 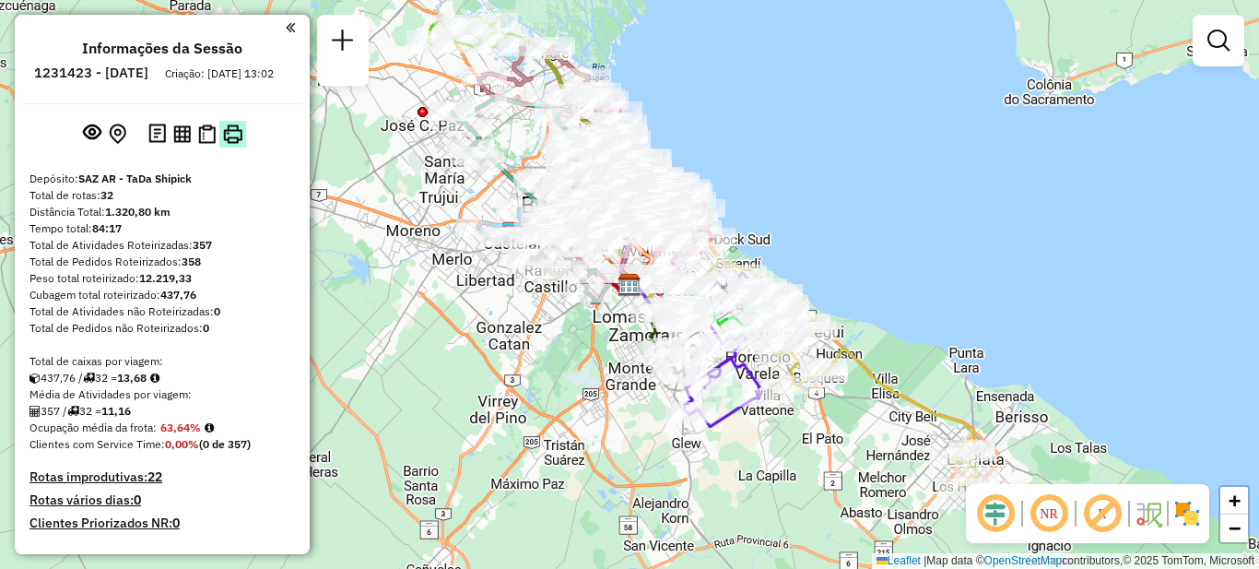 What do you see at coordinates (117, 134) in the screenshot?
I see `button: Centralizar mapa no depósito ou ponto de apoio` at bounding box center [117, 134].